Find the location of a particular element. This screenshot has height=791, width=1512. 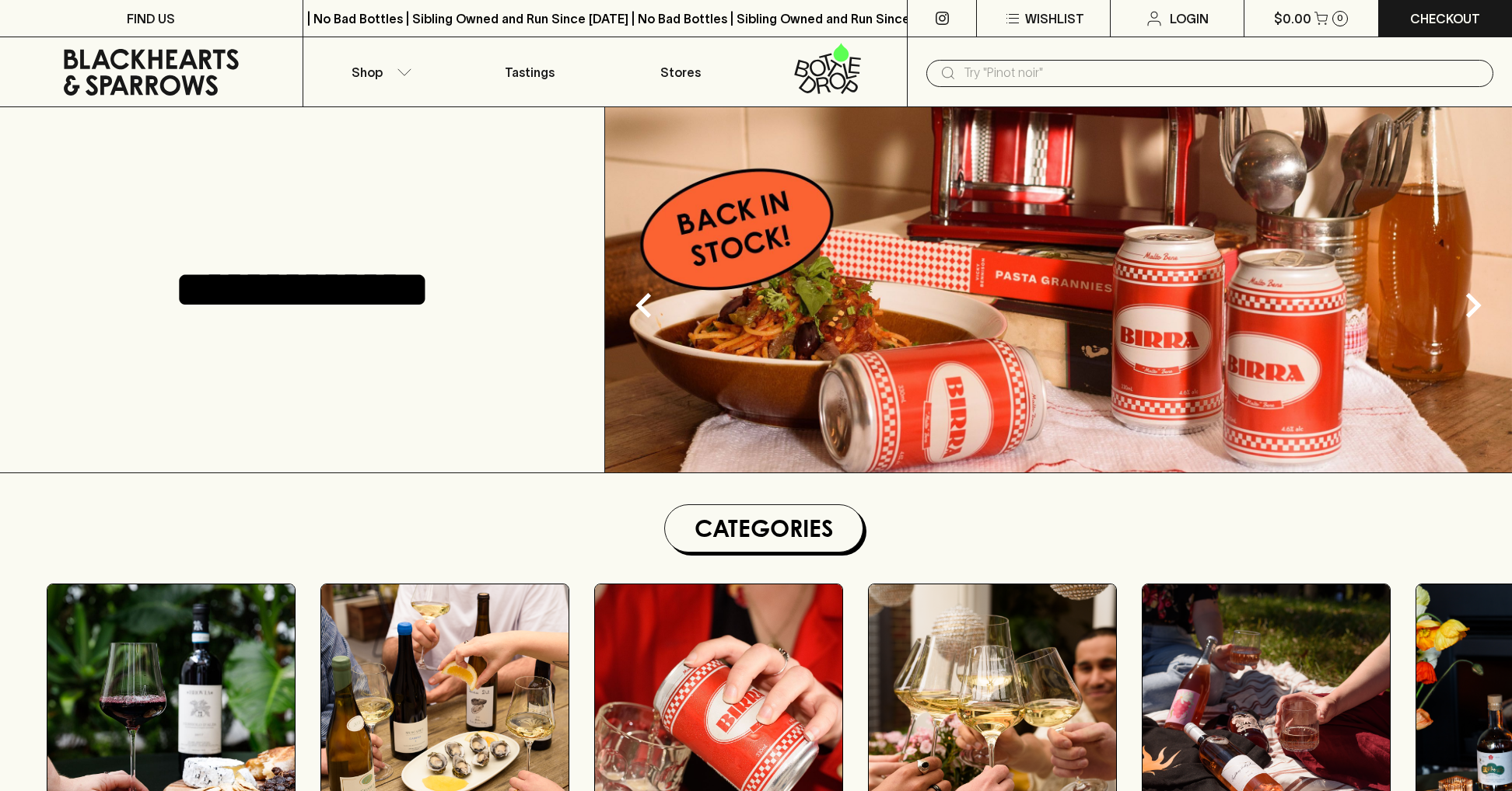

a: Tastings is located at coordinates (529, 72).